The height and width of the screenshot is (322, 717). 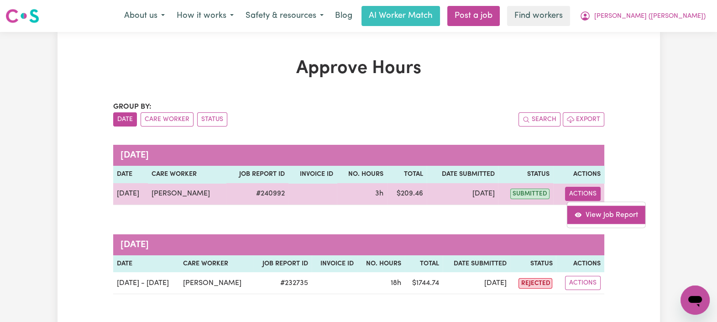 What do you see at coordinates (144, 16) in the screenshot?
I see `button: About us` at bounding box center [144, 16].